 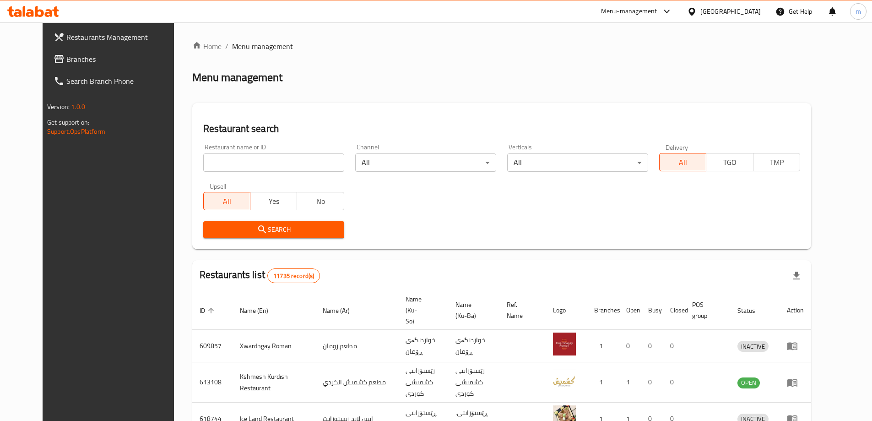 I want to click on td: 609857, so click(x=212, y=346).